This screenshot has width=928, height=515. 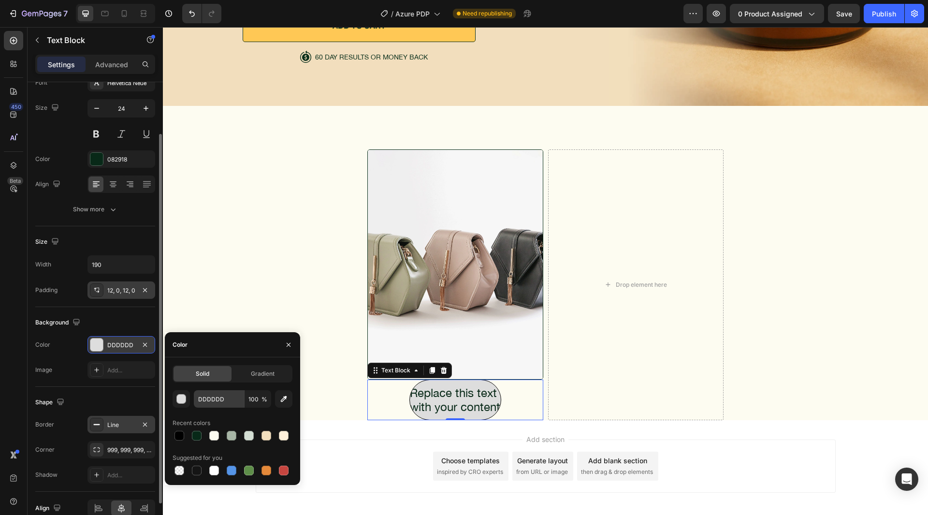 I want to click on div: Choose templates, so click(x=307, y=433).